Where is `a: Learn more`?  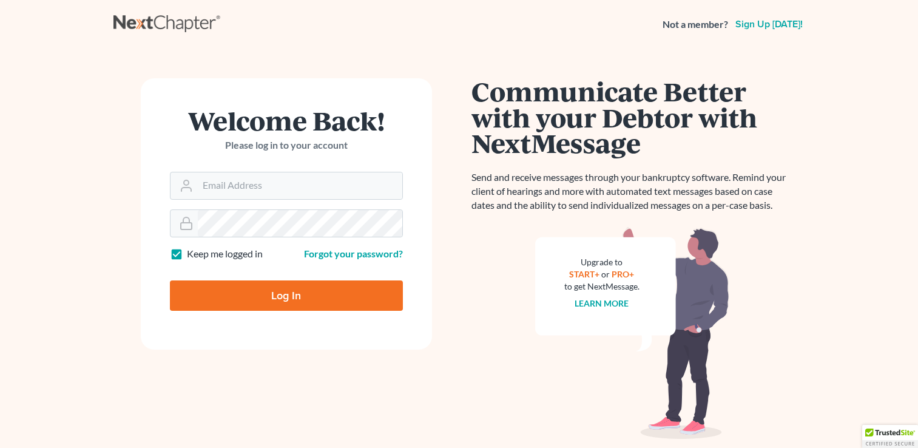 a: Learn more is located at coordinates (601, 303).